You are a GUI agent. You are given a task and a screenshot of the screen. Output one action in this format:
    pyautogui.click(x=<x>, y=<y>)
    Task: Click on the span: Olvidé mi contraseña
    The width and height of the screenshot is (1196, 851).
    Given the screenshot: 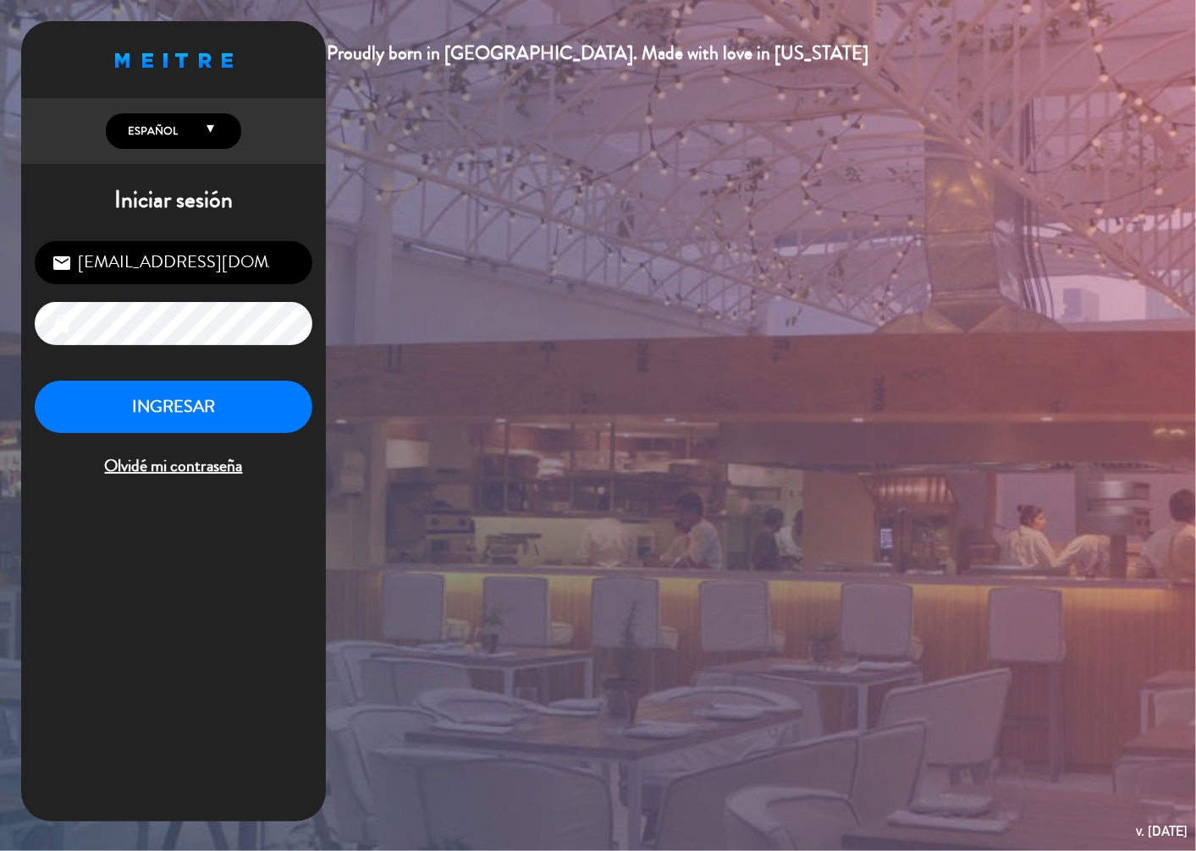 What is the action you would take?
    pyautogui.click(x=174, y=466)
    